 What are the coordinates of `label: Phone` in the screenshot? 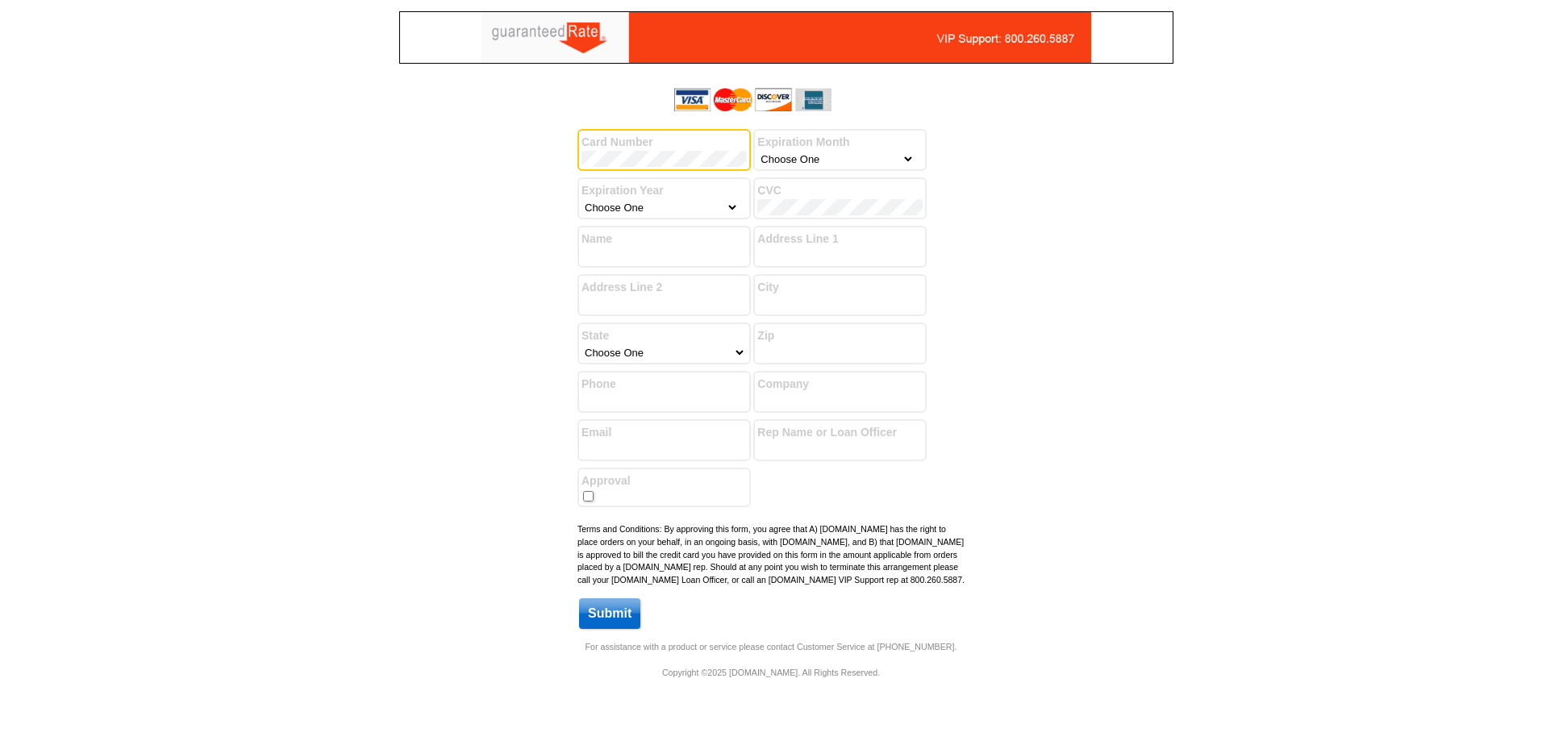 It's located at (664, 384).